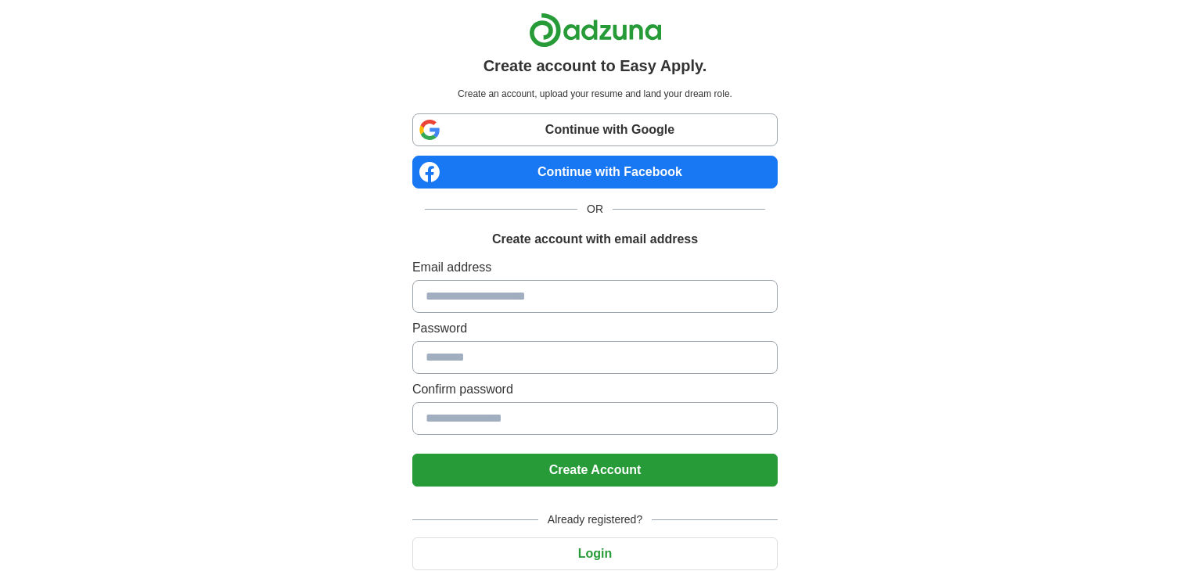  Describe the element at coordinates (595, 554) in the screenshot. I see `button: Login` at that location.